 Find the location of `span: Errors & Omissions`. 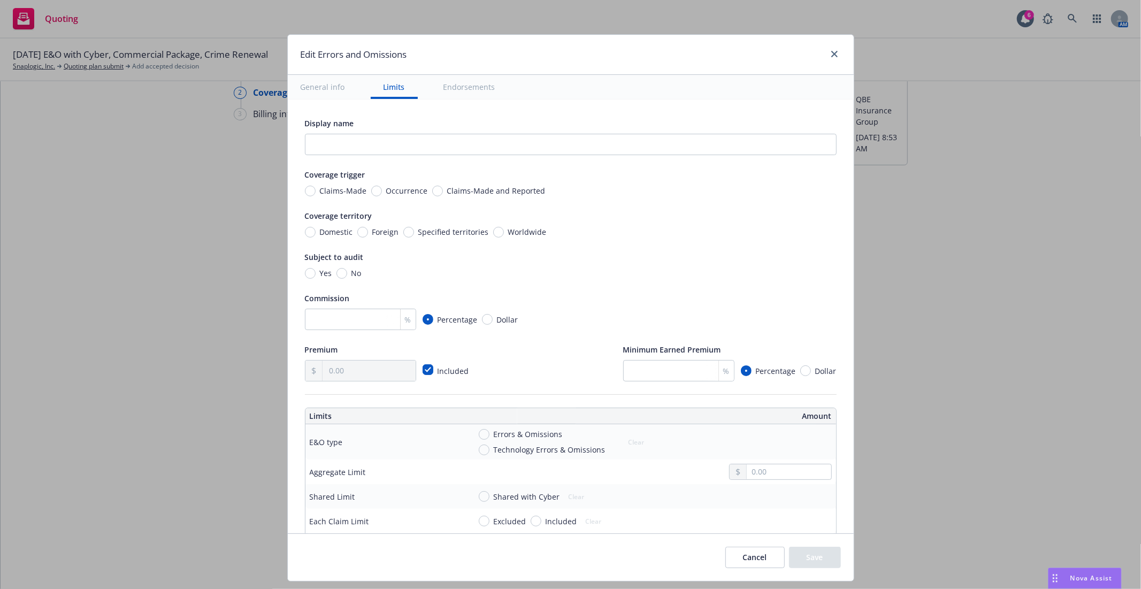

span: Errors & Omissions is located at coordinates (528, 434).